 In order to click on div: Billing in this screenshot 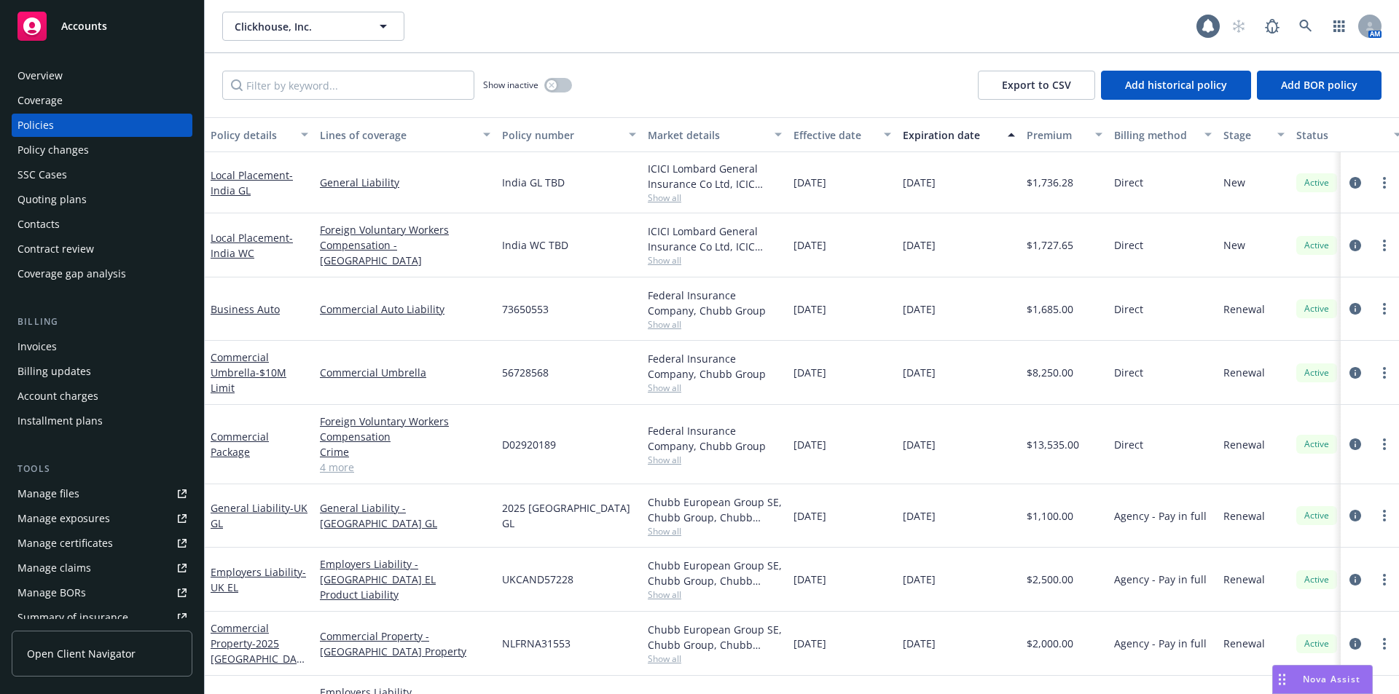, I will do `click(102, 322)`.